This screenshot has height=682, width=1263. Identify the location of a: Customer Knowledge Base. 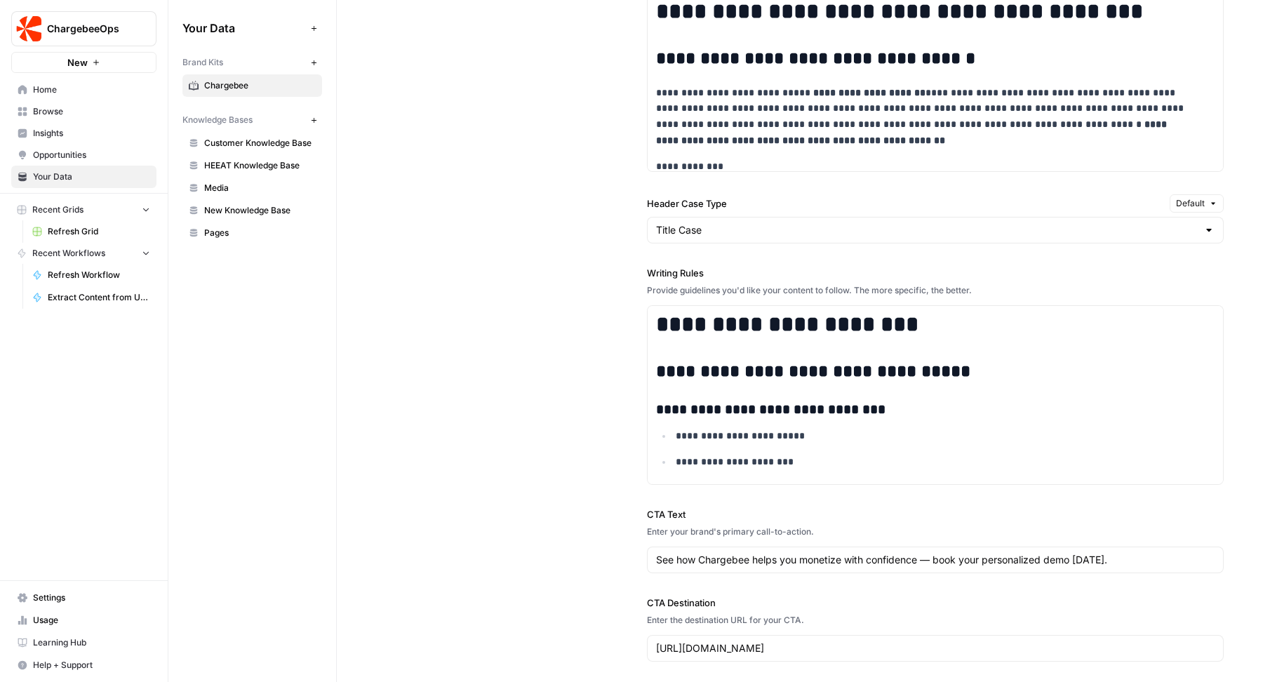
(252, 143).